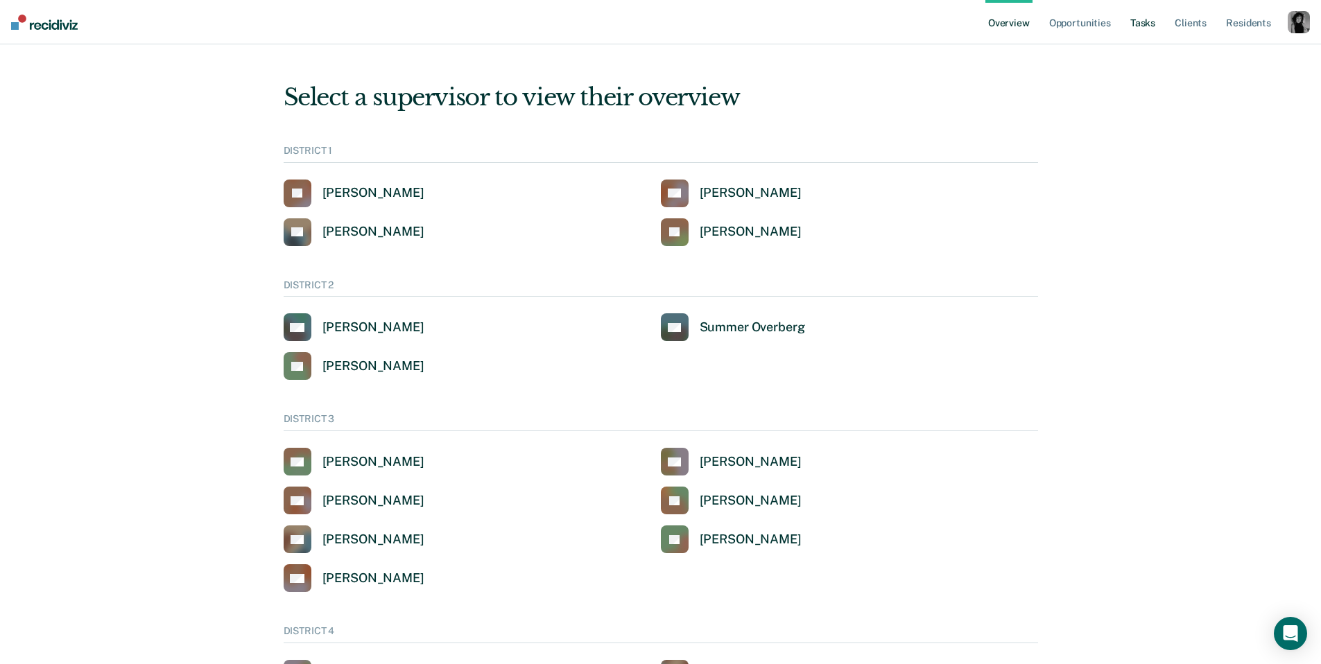 The width and height of the screenshot is (1321, 664). Describe the element at coordinates (661, 288) in the screenshot. I see `div: DISTRICT 2` at that location.